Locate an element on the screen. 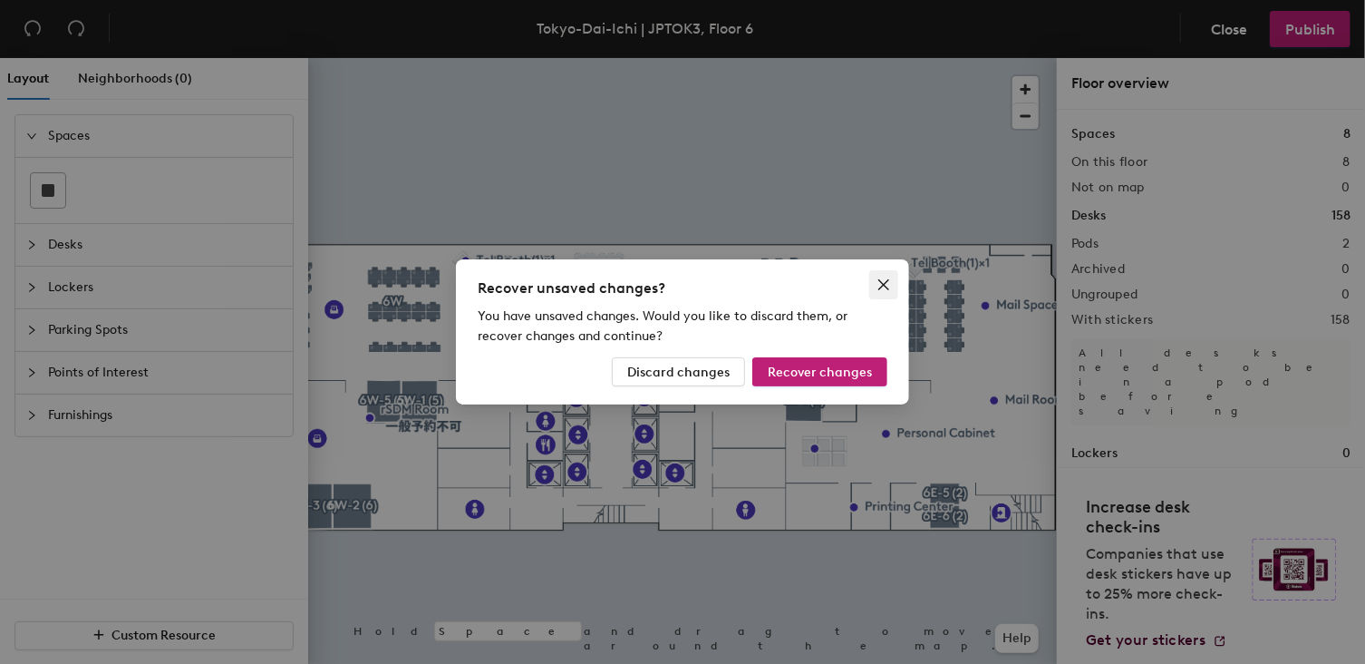 The width and height of the screenshot is (1365, 664). span: Discard changes is located at coordinates (678, 372).